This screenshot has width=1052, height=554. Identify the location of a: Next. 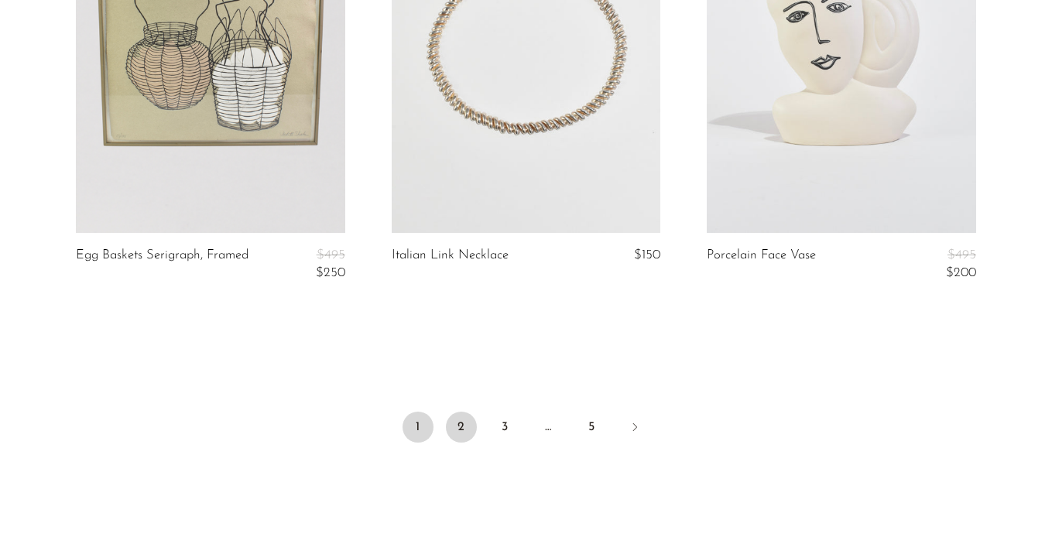
(635, 429).